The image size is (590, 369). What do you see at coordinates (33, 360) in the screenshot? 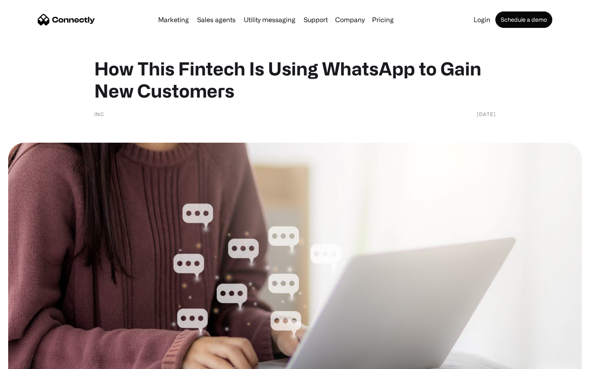
I see `ul: Language list` at bounding box center [33, 360].